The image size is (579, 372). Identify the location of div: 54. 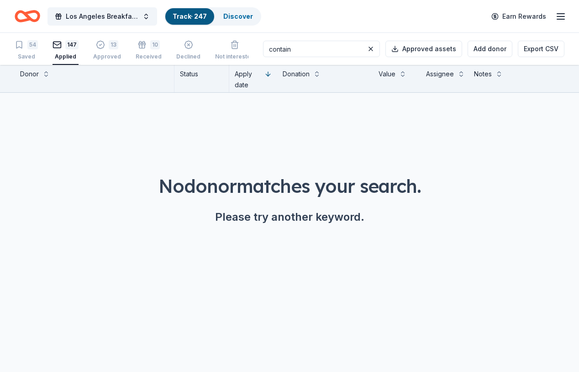
(32, 45).